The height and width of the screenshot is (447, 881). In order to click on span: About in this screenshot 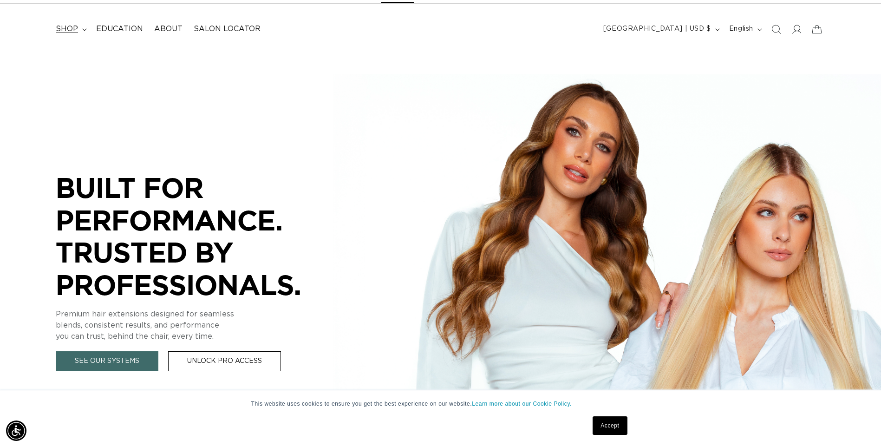, I will do `click(168, 29)`.